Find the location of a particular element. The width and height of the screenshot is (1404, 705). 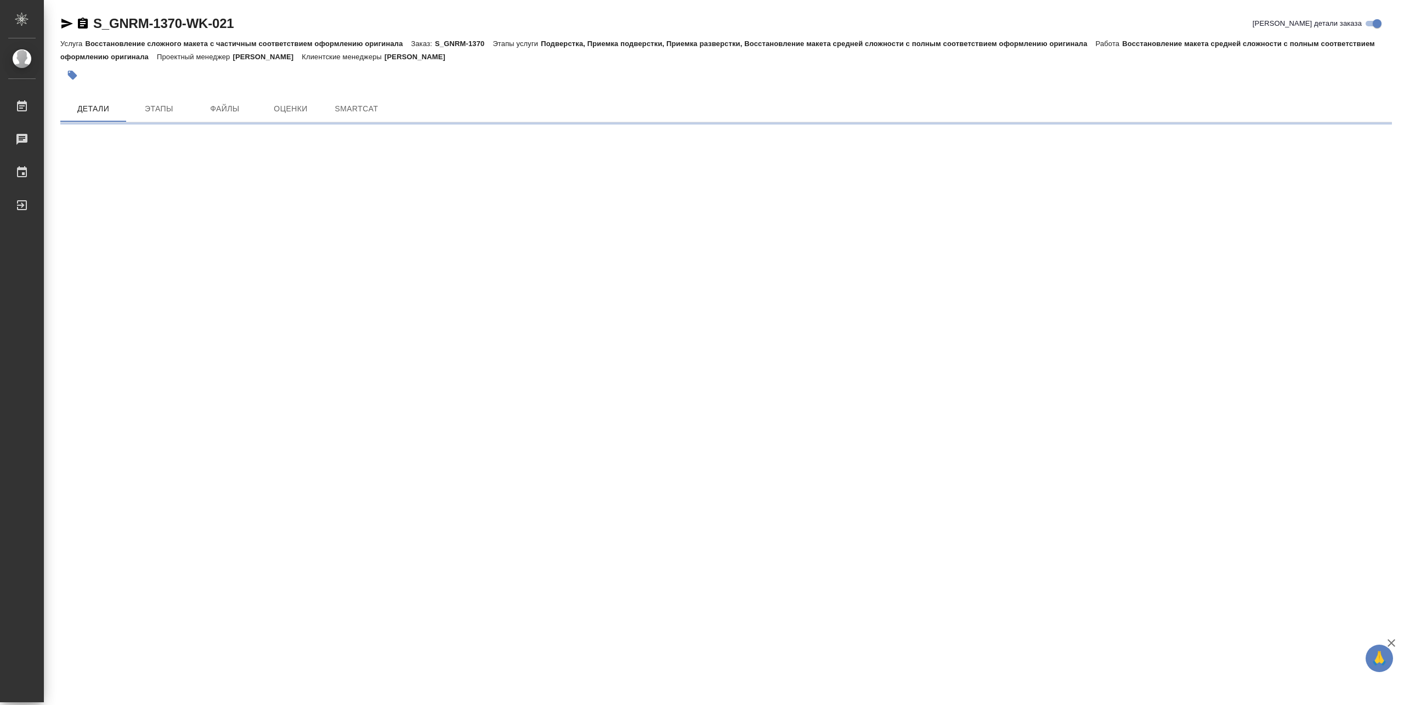

span: Этапы is located at coordinates (159, 109).